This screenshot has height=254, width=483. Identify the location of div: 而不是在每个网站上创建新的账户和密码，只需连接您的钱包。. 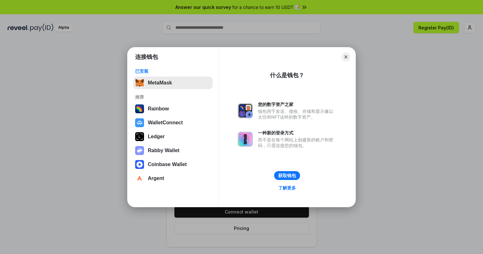
(297, 143).